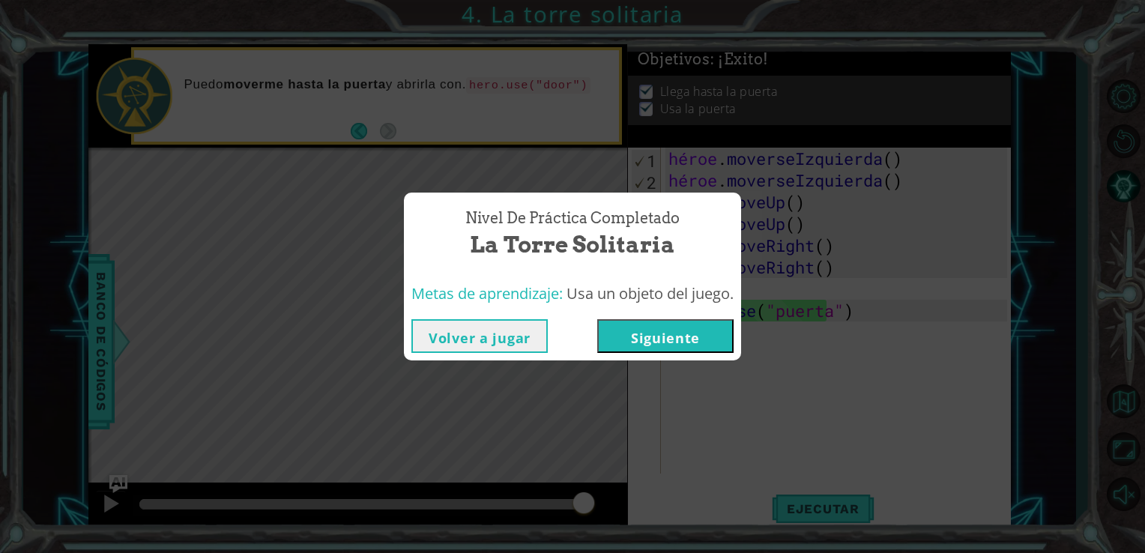 Image resolution: width=1145 pixels, height=553 pixels. Describe the element at coordinates (487, 293) in the screenshot. I see `span: Metas de aprendizaje:` at that location.